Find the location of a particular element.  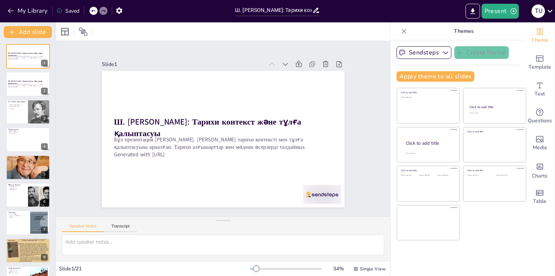

div: Add text boxes is located at coordinates (540, 90).